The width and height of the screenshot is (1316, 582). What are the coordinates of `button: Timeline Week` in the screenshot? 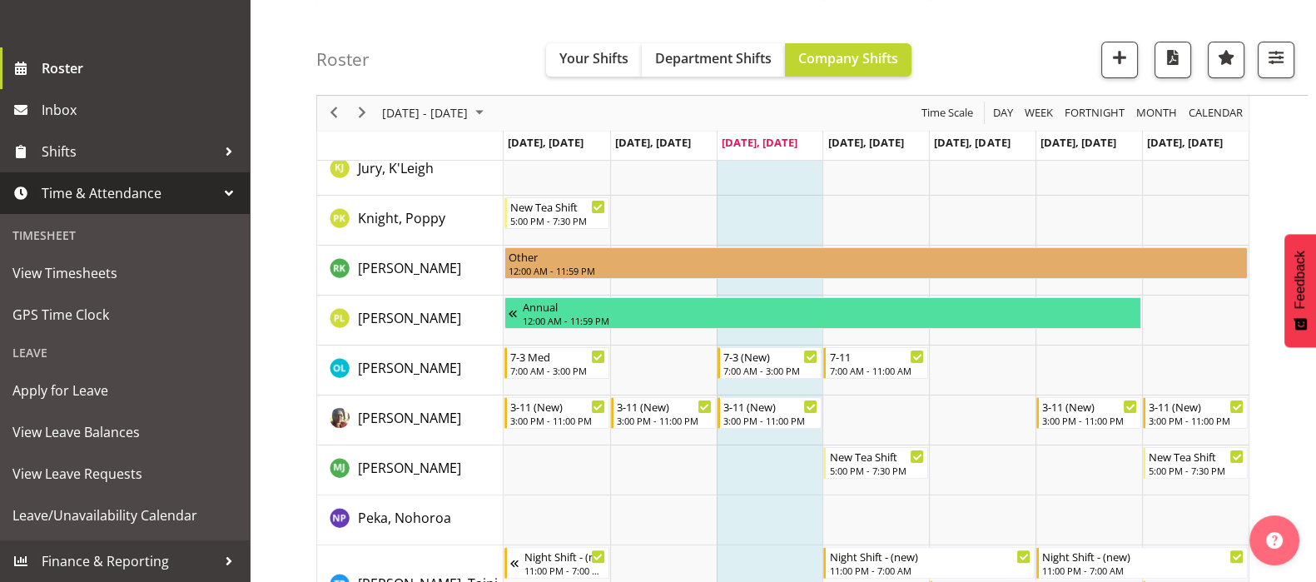 It's located at (1039, 113).